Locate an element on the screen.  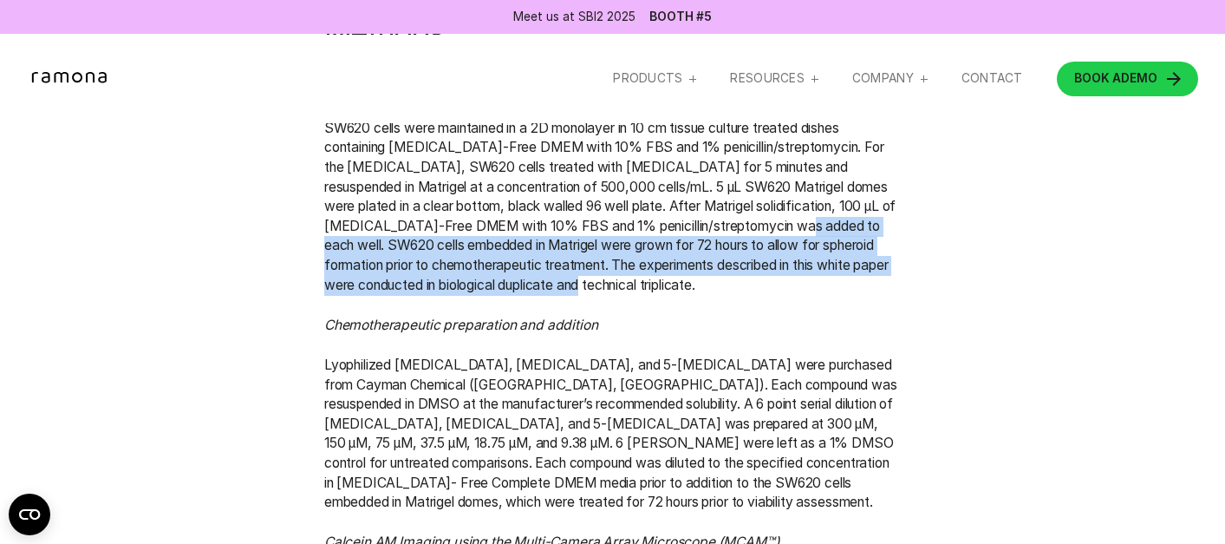
em: Chemotherapeutic preparation and addition is located at coordinates (461, 324).